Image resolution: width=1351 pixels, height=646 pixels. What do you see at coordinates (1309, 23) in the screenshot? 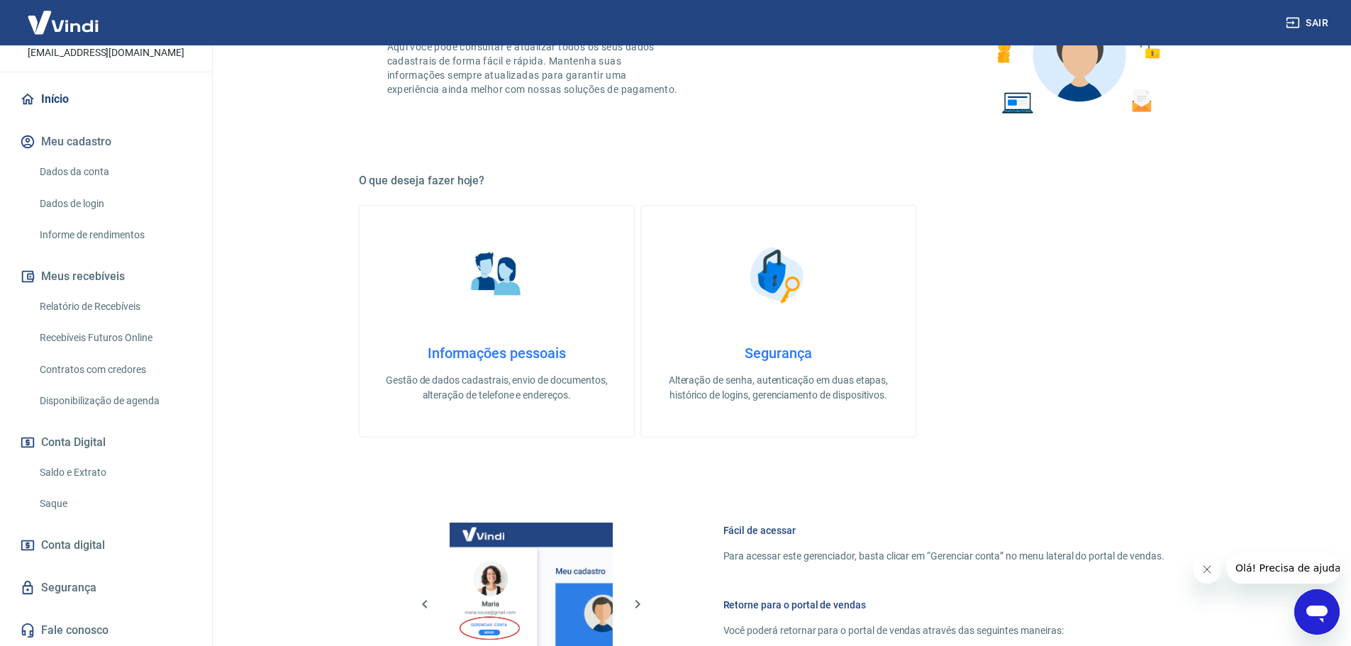
I see `button: Sair` at bounding box center [1309, 23].